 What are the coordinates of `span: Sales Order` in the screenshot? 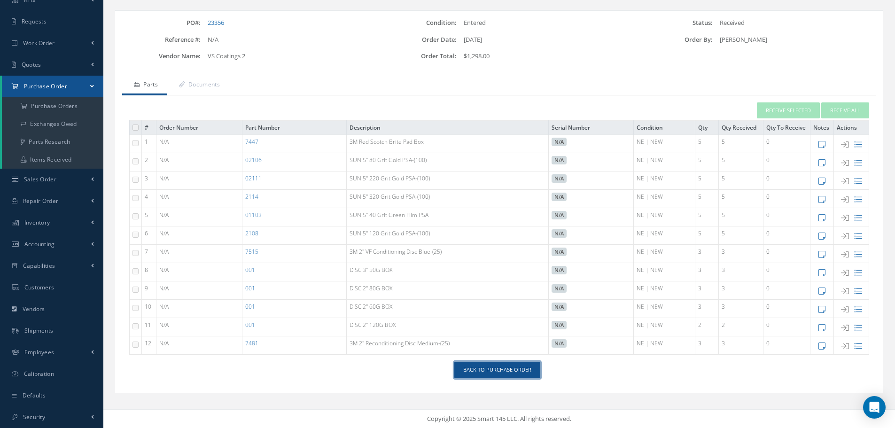 It's located at (40, 179).